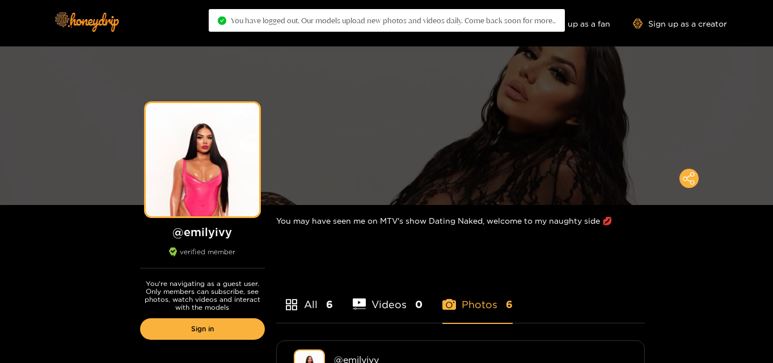 The width and height of the screenshot is (773, 363). What do you see at coordinates (571, 23) in the screenshot?
I see `a: Sign up as a fan` at bounding box center [571, 23].